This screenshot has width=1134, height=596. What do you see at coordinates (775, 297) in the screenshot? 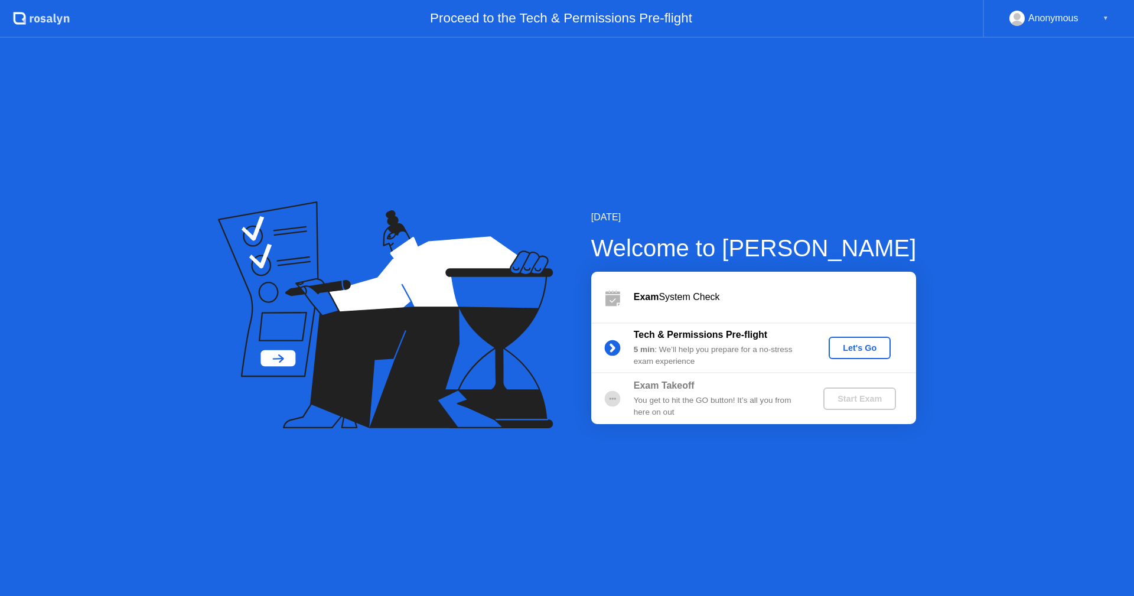
I see `div: System Check` at bounding box center [775, 297].